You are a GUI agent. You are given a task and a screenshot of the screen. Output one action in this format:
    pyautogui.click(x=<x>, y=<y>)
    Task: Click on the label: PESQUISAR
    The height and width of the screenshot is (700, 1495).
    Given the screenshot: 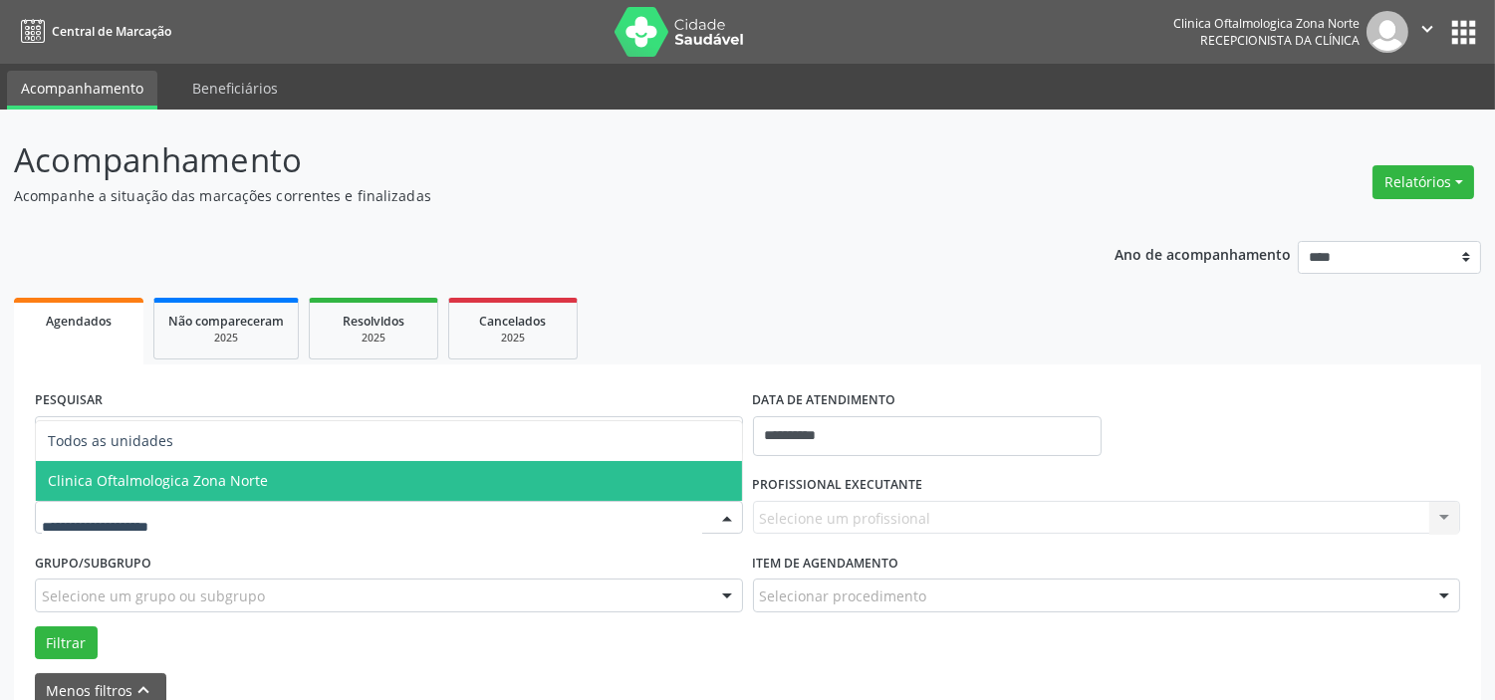 What is the action you would take?
    pyautogui.click(x=69, y=401)
    